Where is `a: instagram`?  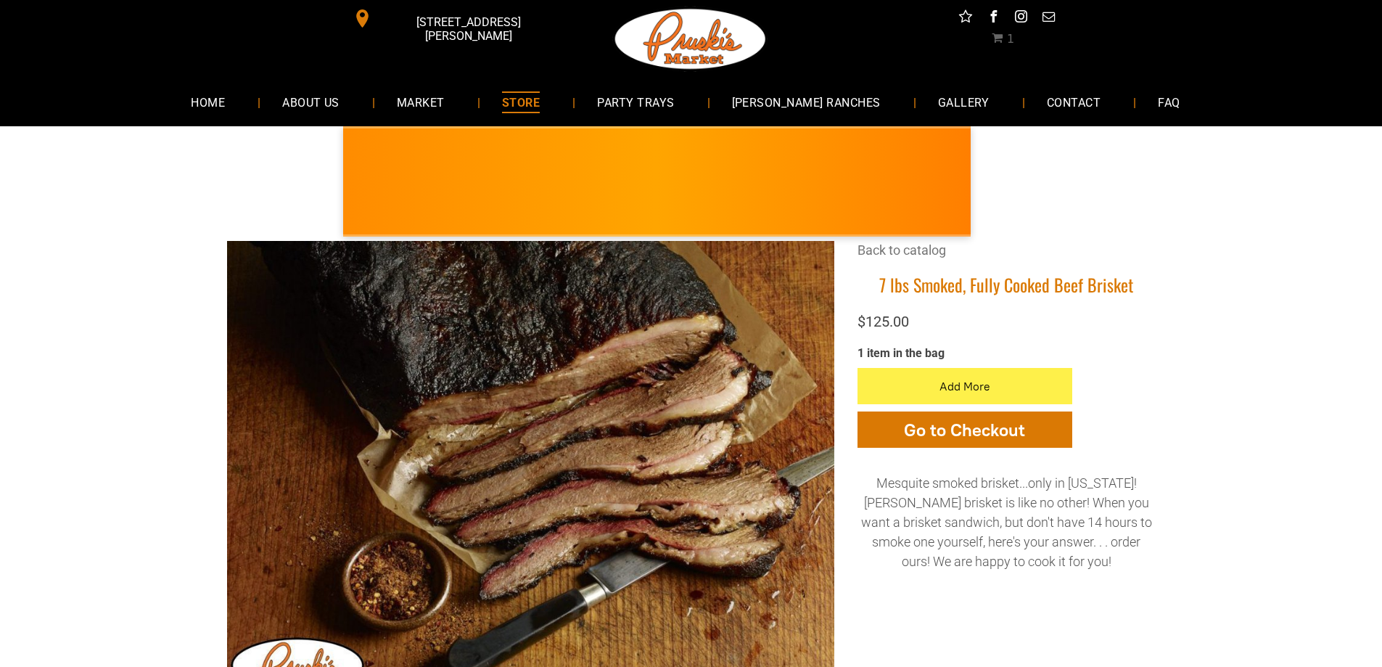 a: instagram is located at coordinates (1021, 18).